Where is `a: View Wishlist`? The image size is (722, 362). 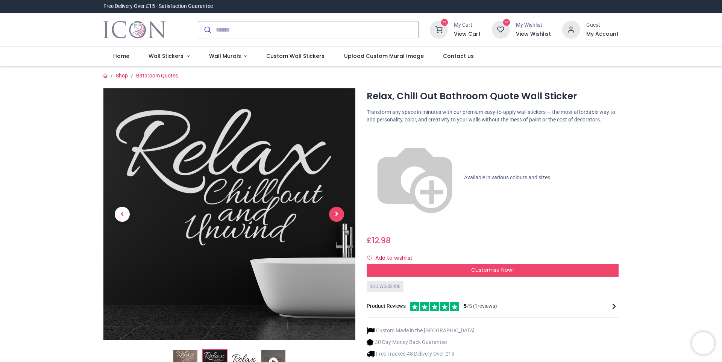
a: View Wishlist is located at coordinates (533, 34).